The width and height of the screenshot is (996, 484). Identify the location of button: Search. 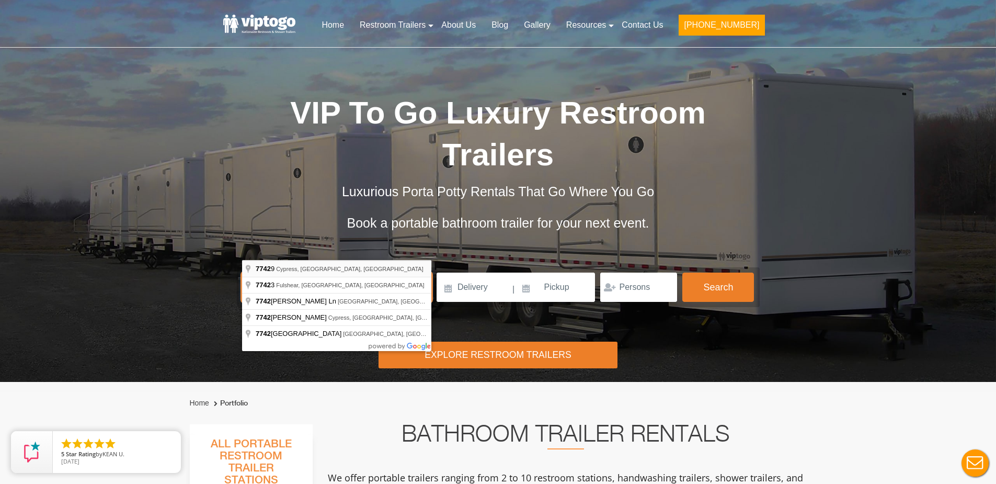
(718, 287).